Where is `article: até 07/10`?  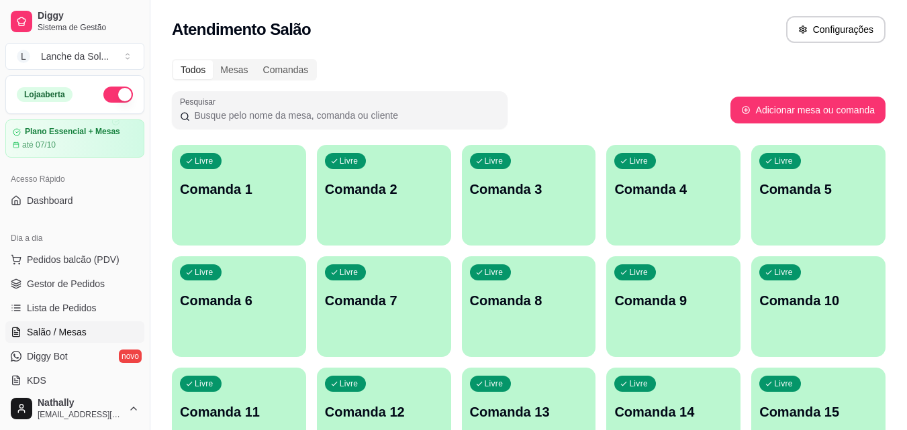
article: até 07/10 is located at coordinates (39, 145).